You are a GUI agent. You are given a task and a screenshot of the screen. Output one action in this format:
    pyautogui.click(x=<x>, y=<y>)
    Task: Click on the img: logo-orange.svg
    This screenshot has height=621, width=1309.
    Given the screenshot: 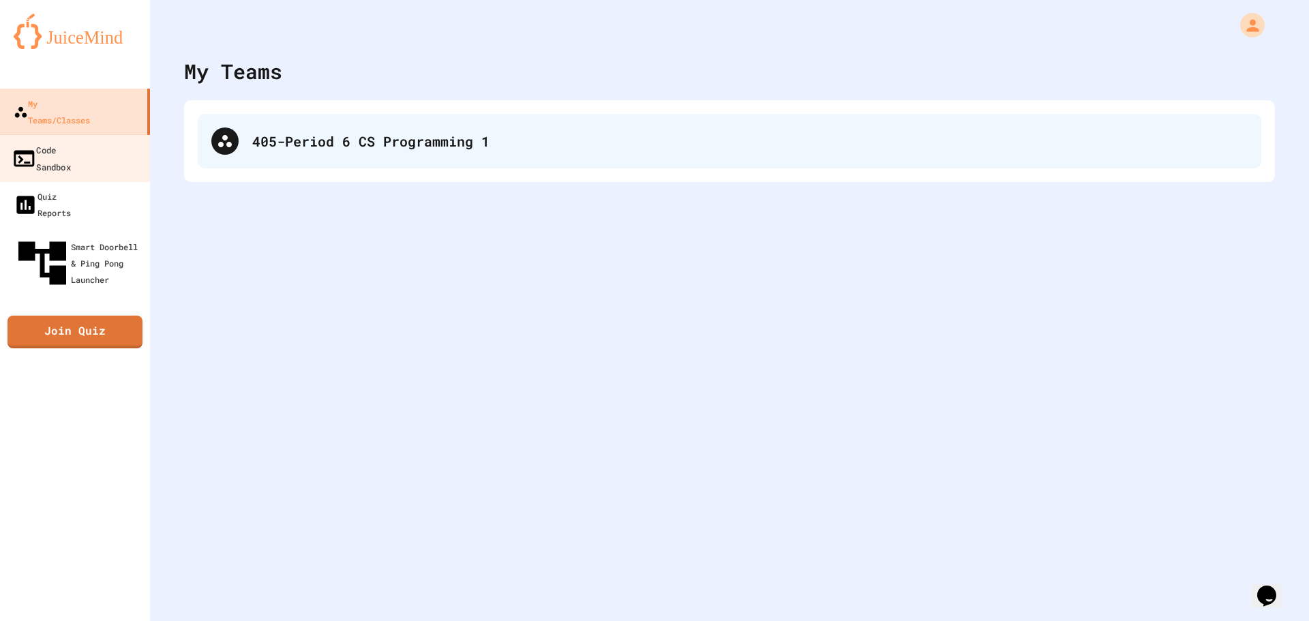 What is the action you would take?
    pyautogui.click(x=75, y=31)
    